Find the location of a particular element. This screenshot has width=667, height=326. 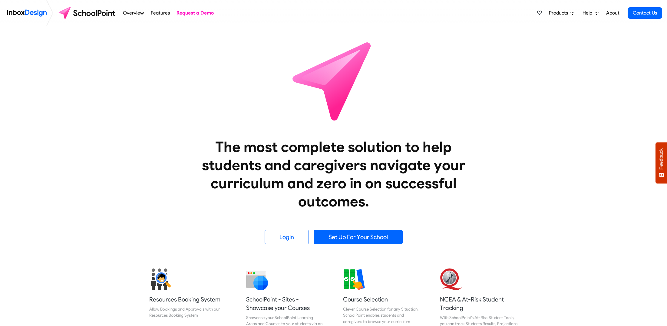

img: 2022_01_13_icon_nzqa.svg is located at coordinates (451, 279).